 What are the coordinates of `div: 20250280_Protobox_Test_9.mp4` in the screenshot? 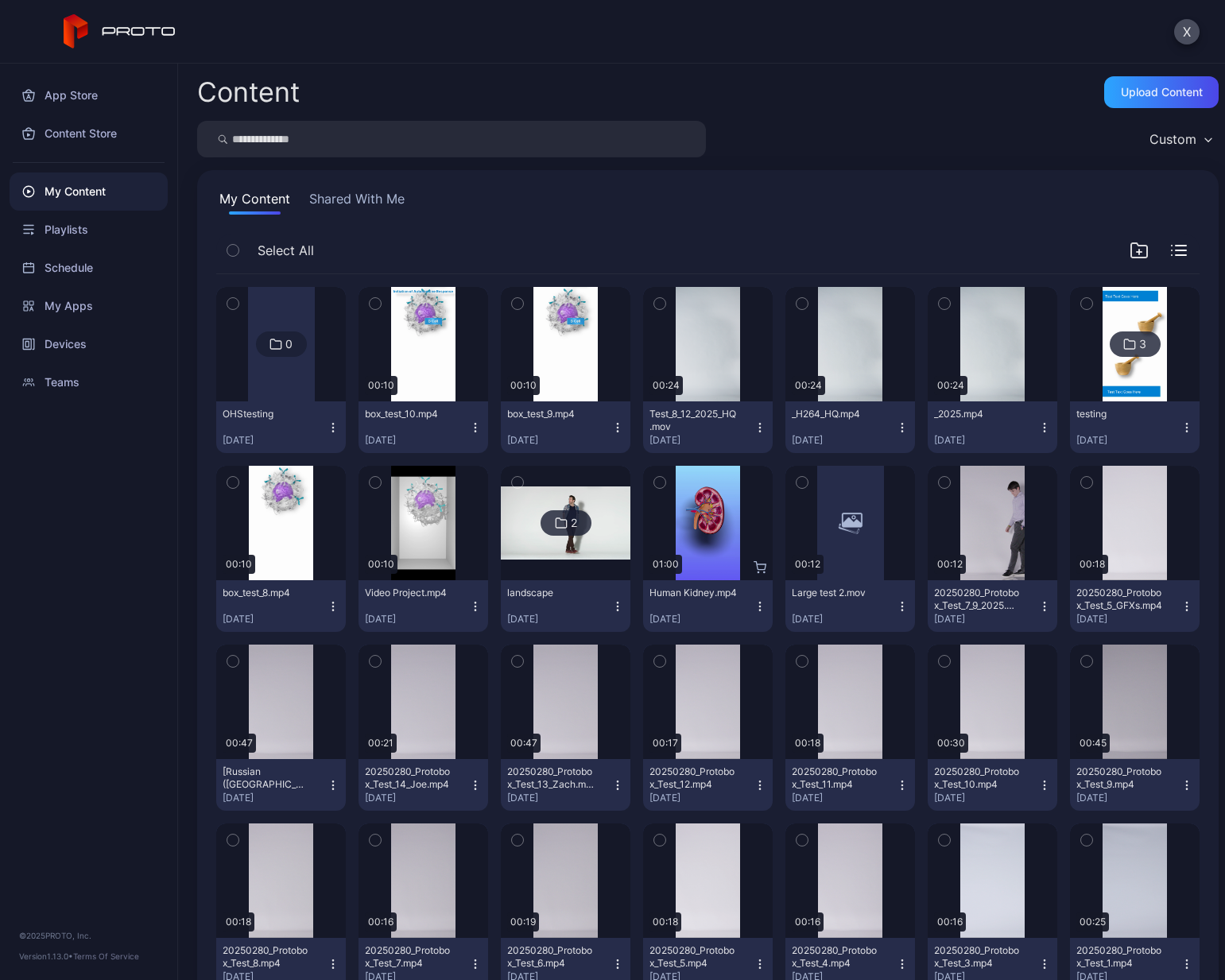 It's located at (1120, 778).